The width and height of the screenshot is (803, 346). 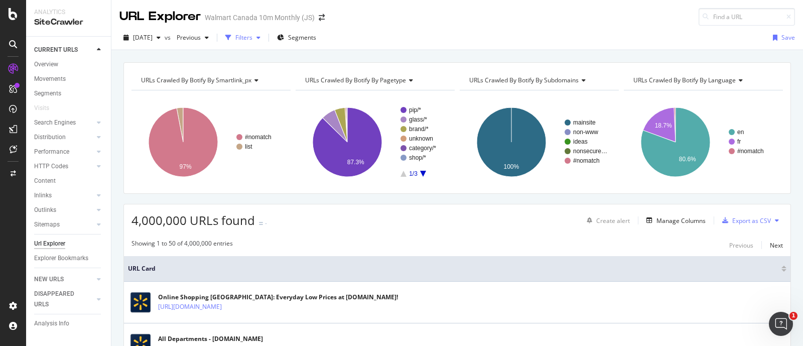 What do you see at coordinates (64, 195) in the screenshot?
I see `a: Inlinks` at bounding box center [64, 195].